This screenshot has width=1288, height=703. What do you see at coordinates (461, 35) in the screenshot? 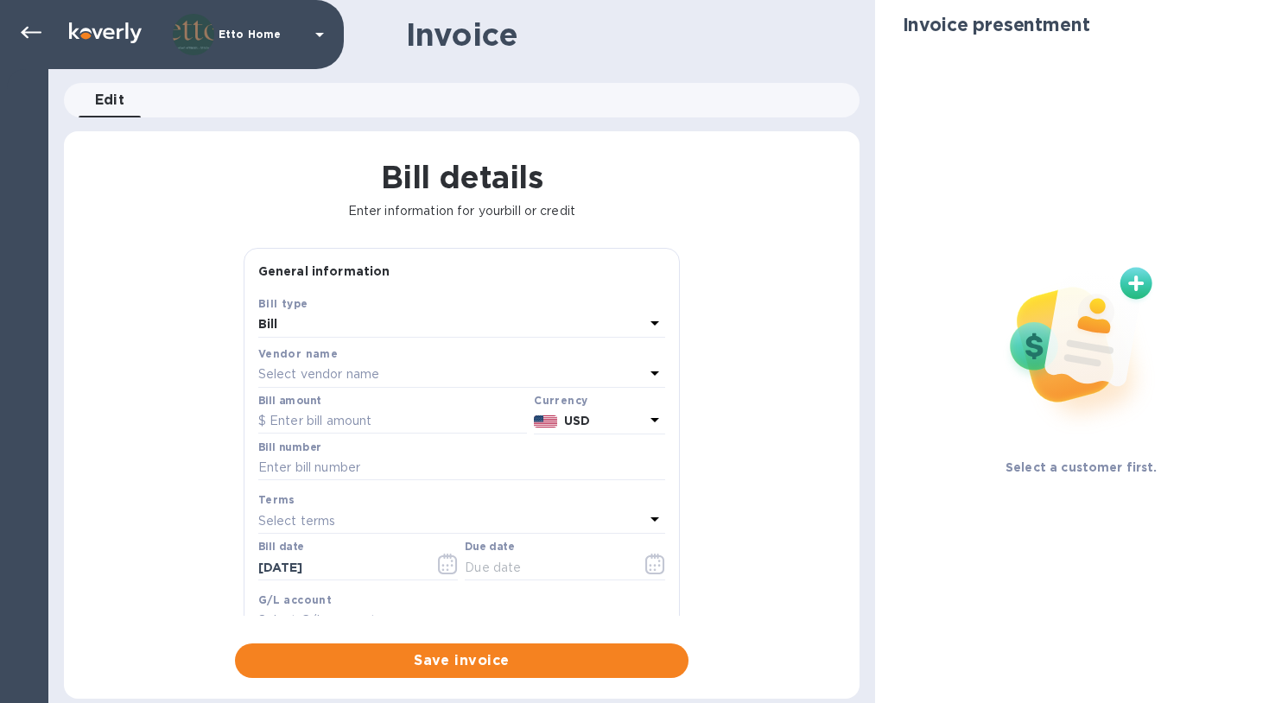
I see `h1: Invoice` at bounding box center [461, 35].